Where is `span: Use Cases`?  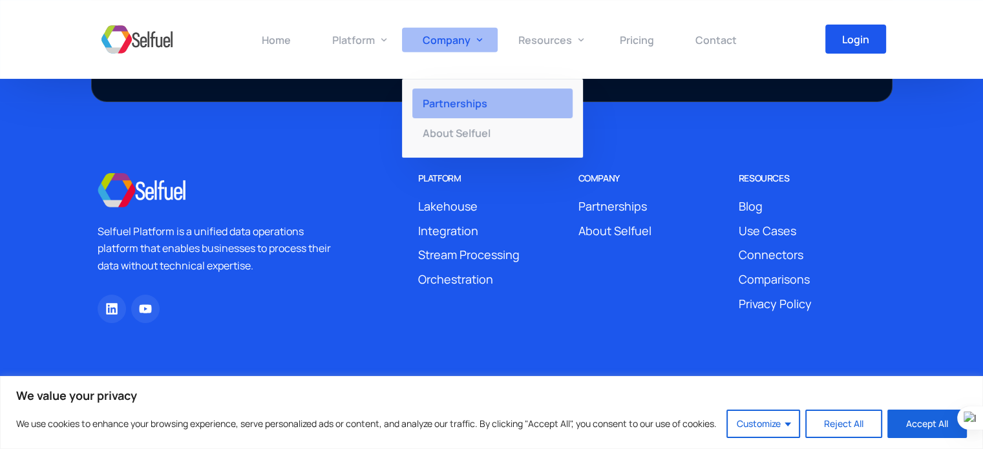
span: Use Cases is located at coordinates (767, 231).